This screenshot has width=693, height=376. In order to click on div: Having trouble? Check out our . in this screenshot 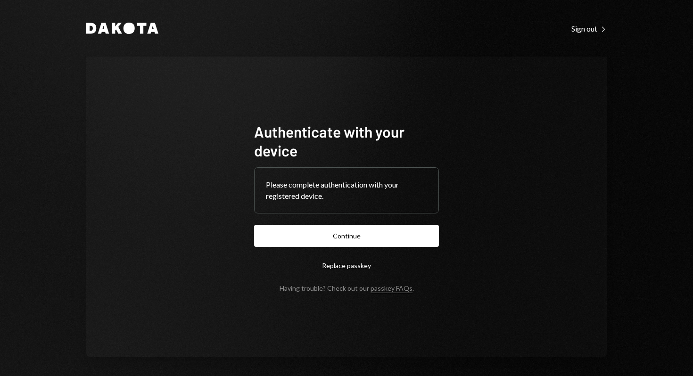, I will do `click(347, 288)`.